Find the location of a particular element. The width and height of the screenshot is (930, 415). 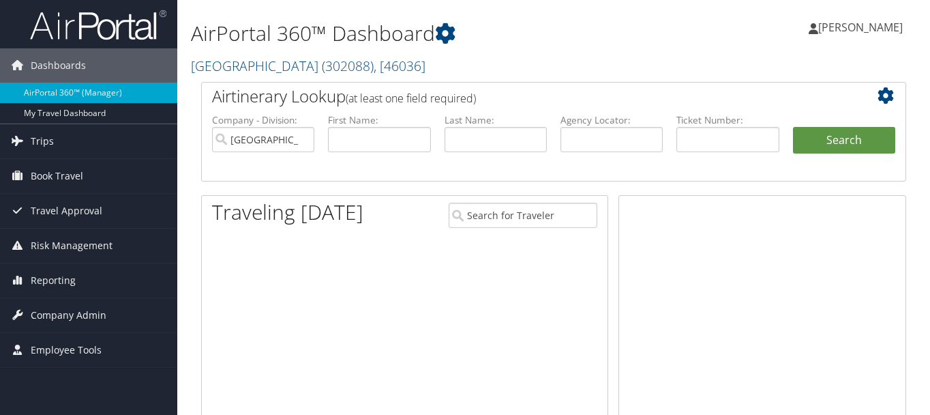

label: Ticket Number: is located at coordinates (727, 120).